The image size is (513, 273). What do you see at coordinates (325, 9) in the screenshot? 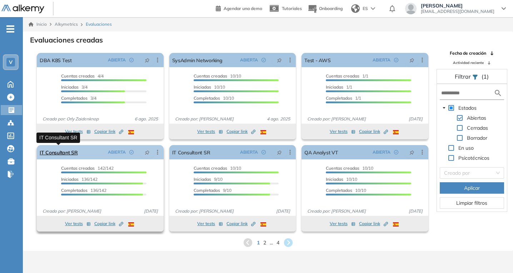
I see `button: Onboarding` at bounding box center [325, 9].